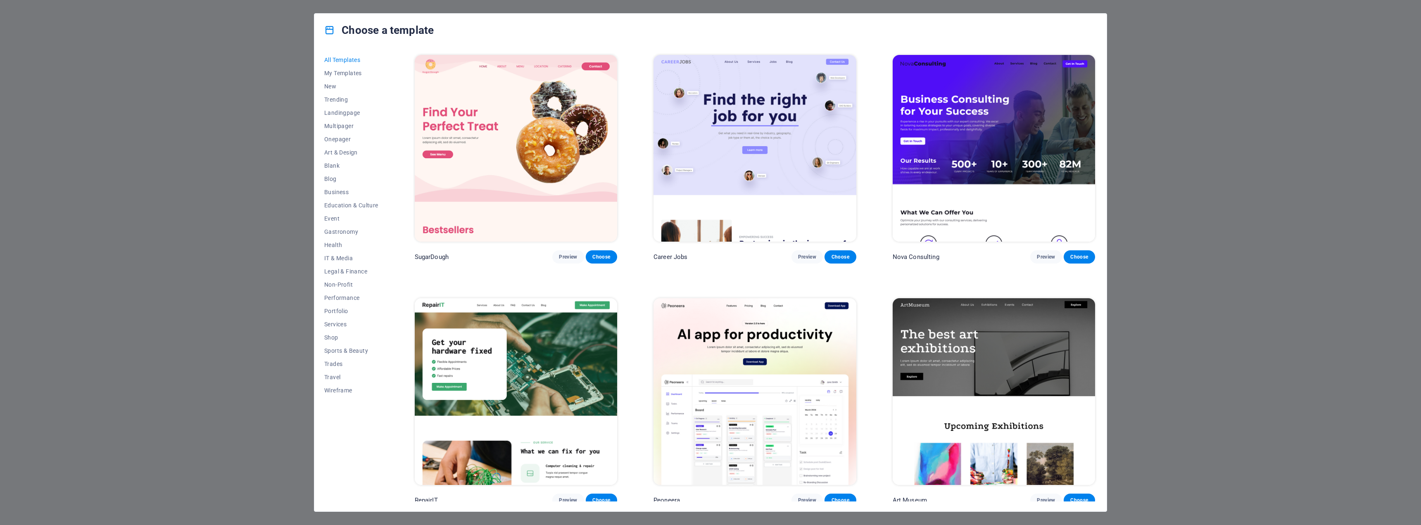 Image resolution: width=1421 pixels, height=525 pixels. Describe the element at coordinates (351, 113) in the screenshot. I see `button: Landingpage` at that location.